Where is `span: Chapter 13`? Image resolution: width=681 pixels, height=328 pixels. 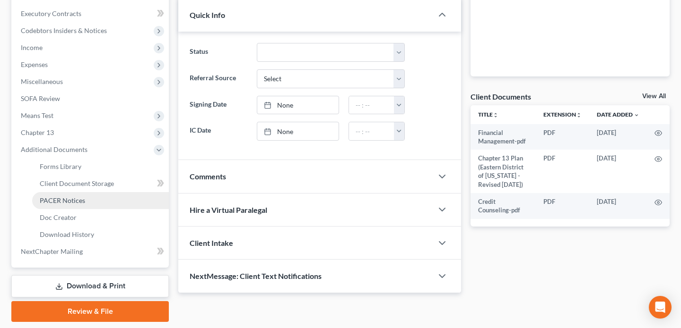 span: Chapter 13 is located at coordinates (37, 132).